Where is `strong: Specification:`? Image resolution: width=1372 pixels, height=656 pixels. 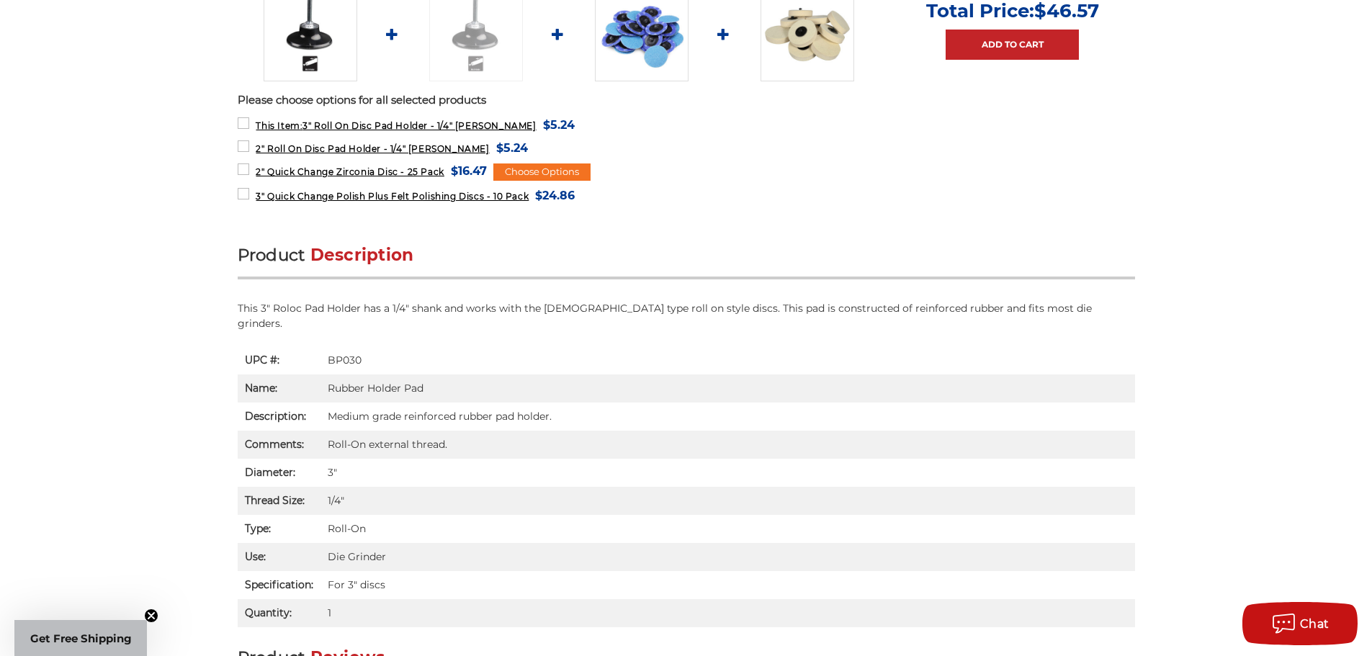 strong: Specification: is located at coordinates (279, 585).